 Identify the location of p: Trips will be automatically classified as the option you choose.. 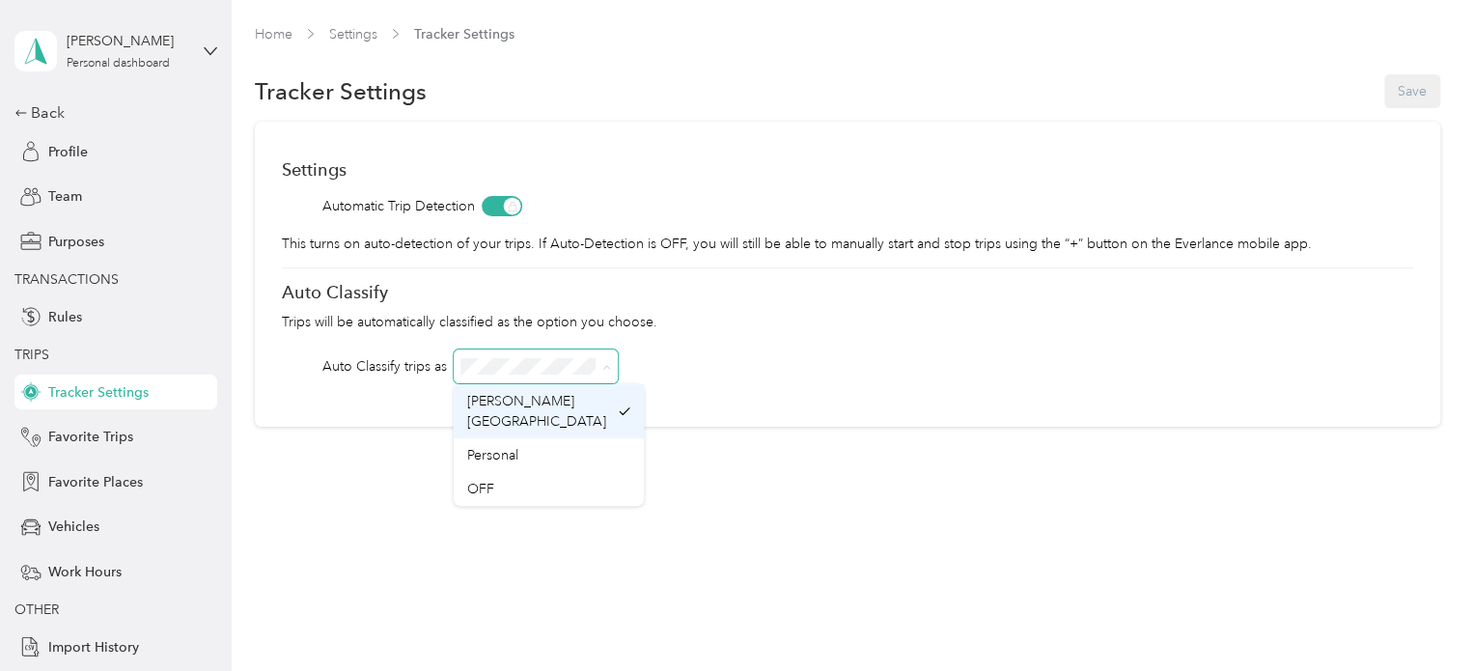
(848, 321).